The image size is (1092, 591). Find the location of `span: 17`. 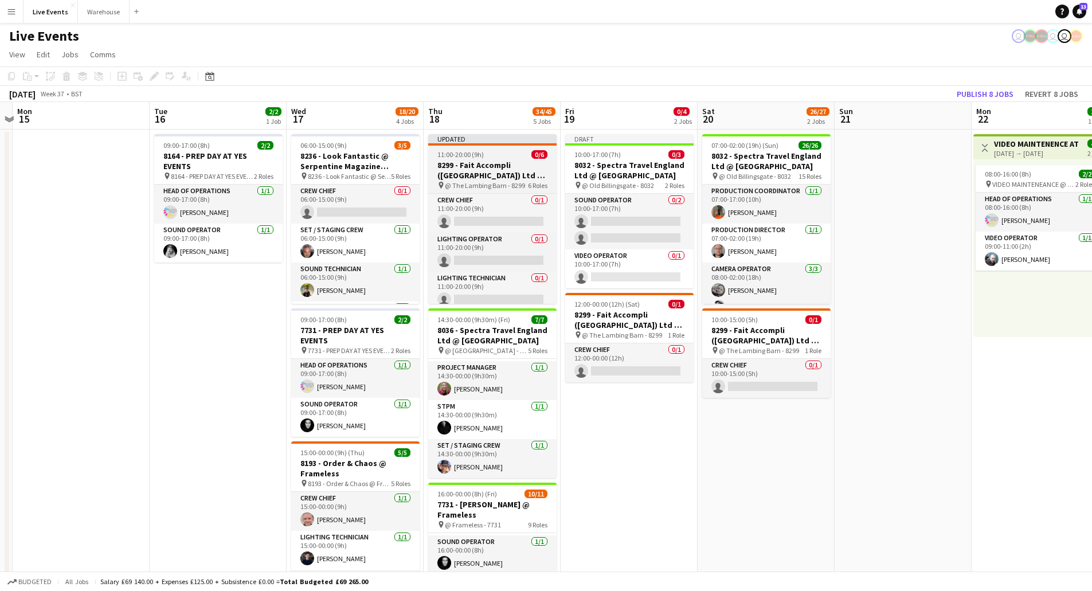

span: 17 is located at coordinates (297, 119).